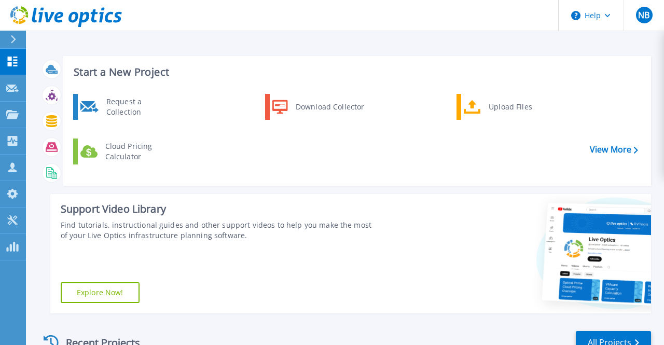 The image size is (664, 345). Describe the element at coordinates (510, 107) in the screenshot. I see `a: Upload Files` at that location.